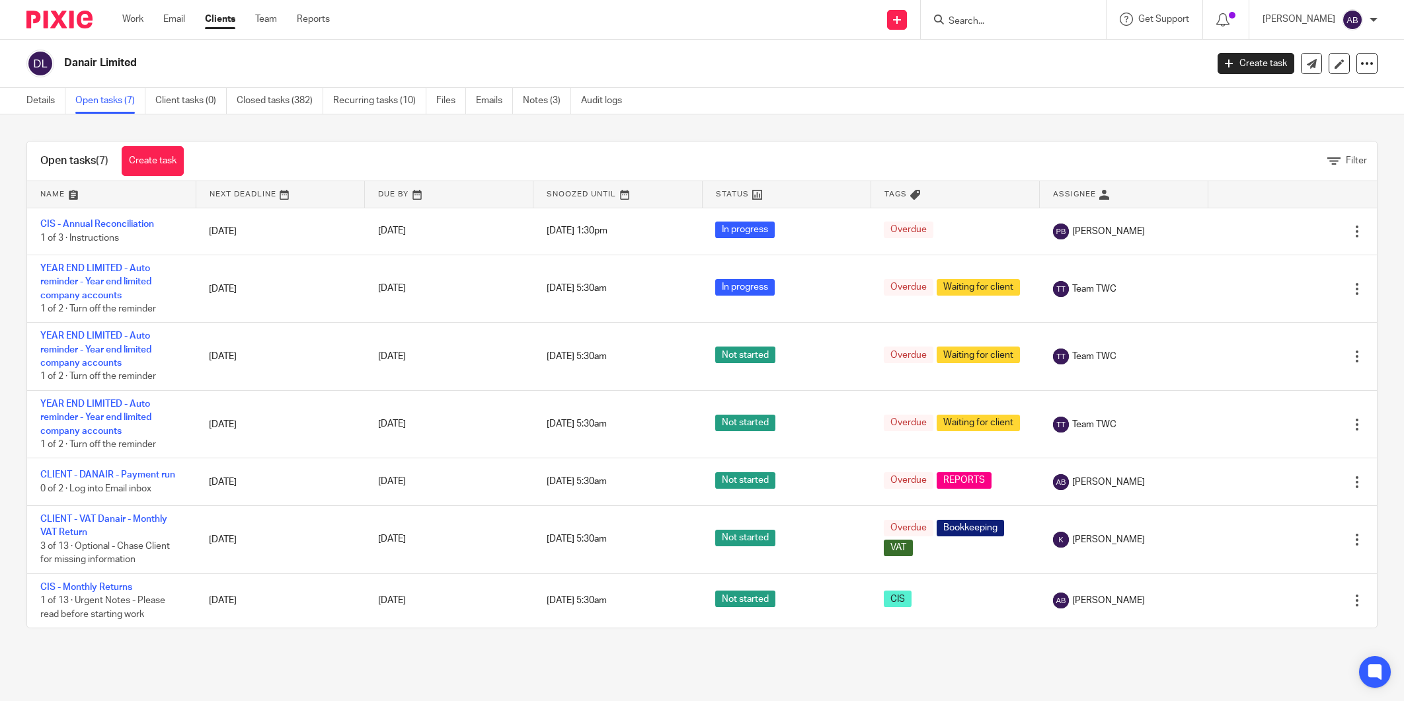 The height and width of the screenshot is (701, 1404). What do you see at coordinates (59, 19) in the screenshot?
I see `img: Pixie` at bounding box center [59, 19].